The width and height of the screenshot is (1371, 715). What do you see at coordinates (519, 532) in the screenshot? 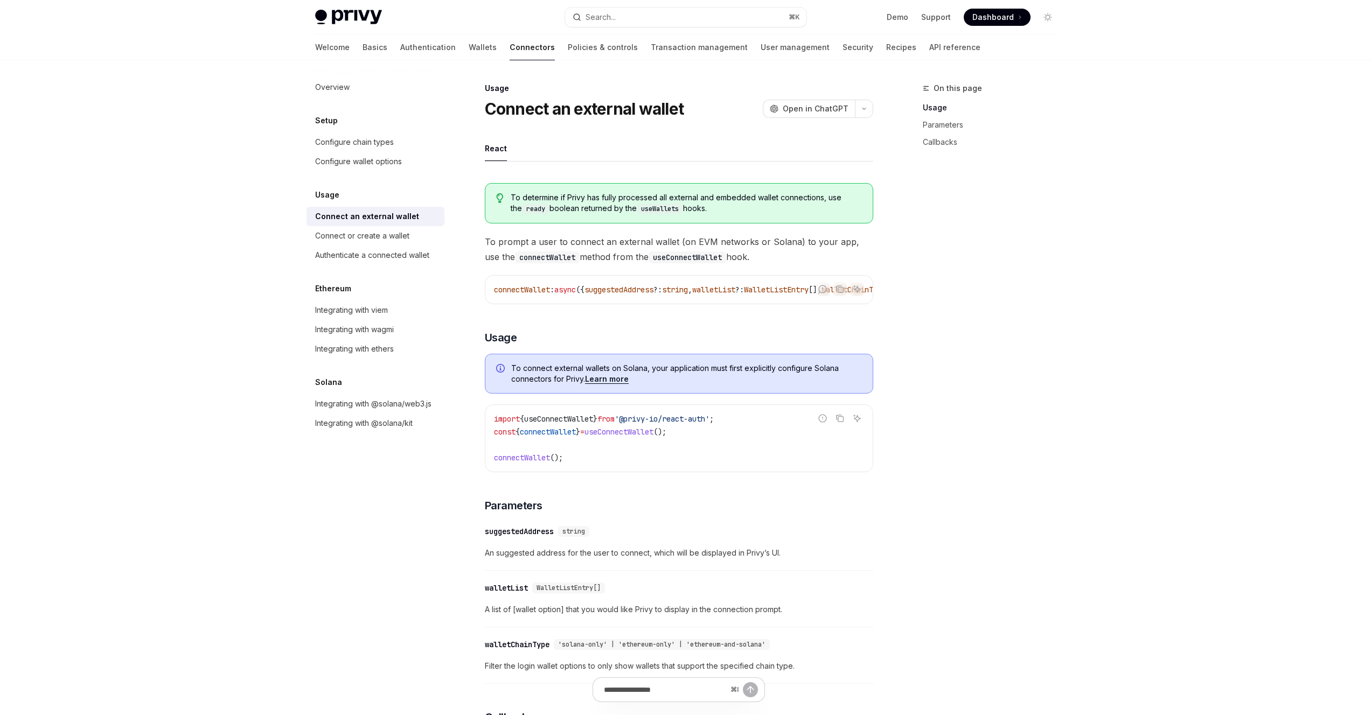
I see `div: suggestedAddress` at bounding box center [519, 532].